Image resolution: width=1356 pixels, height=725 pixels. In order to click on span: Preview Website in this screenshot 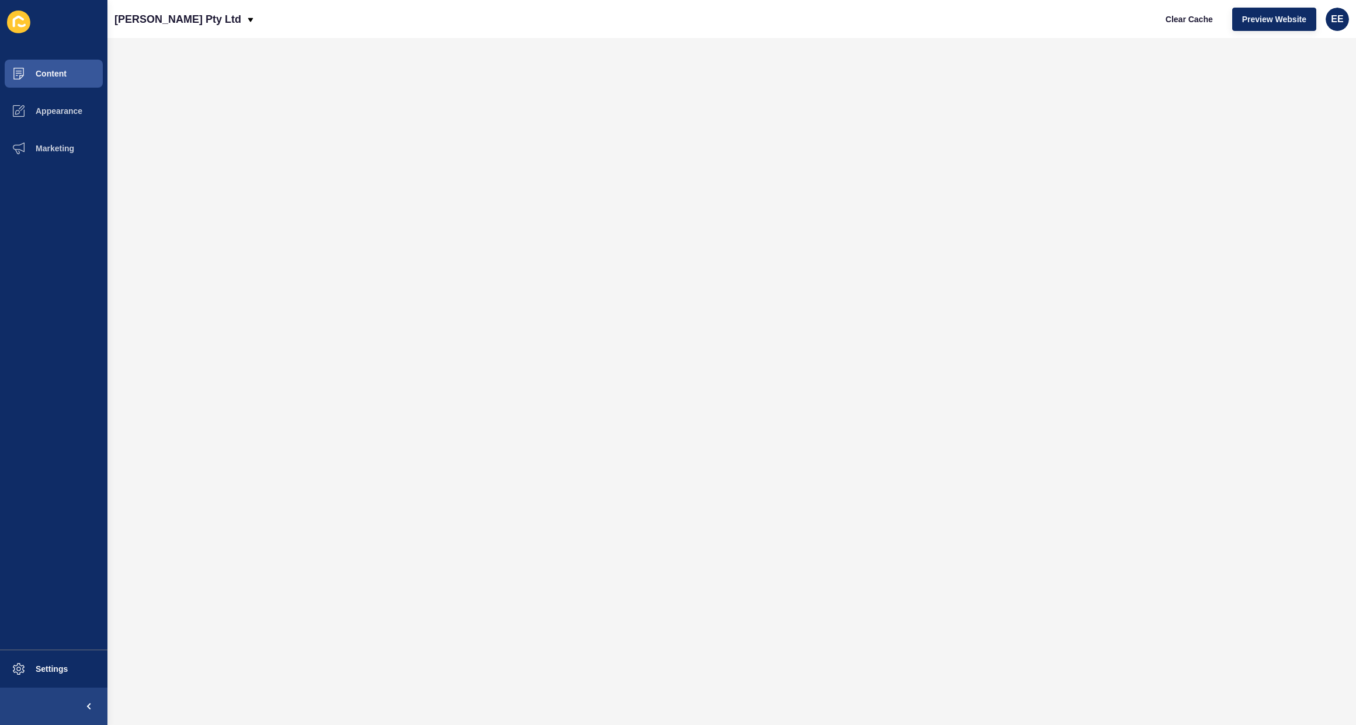, I will do `click(1274, 19)`.